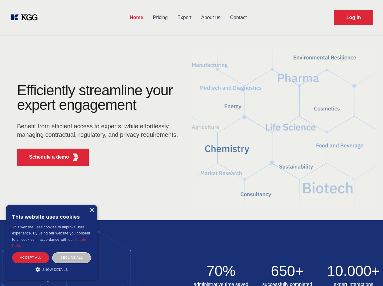 This screenshot has width=383, height=286. What do you see at coordinates (53, 157) in the screenshot?
I see `button: Schedule a demoKGG Fifth Element RED` at bounding box center [53, 157].